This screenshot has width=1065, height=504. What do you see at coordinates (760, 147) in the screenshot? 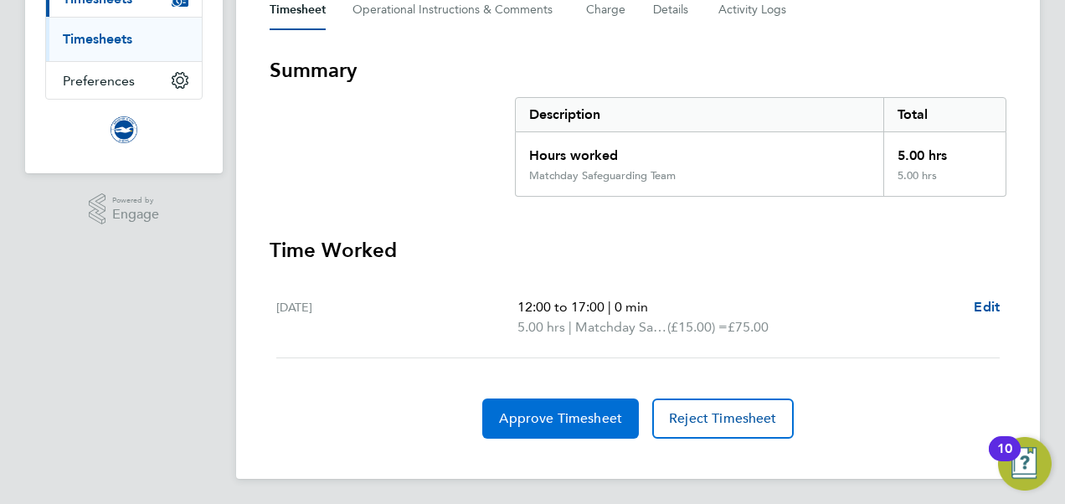
I see `div: Summary` at bounding box center [760, 147].